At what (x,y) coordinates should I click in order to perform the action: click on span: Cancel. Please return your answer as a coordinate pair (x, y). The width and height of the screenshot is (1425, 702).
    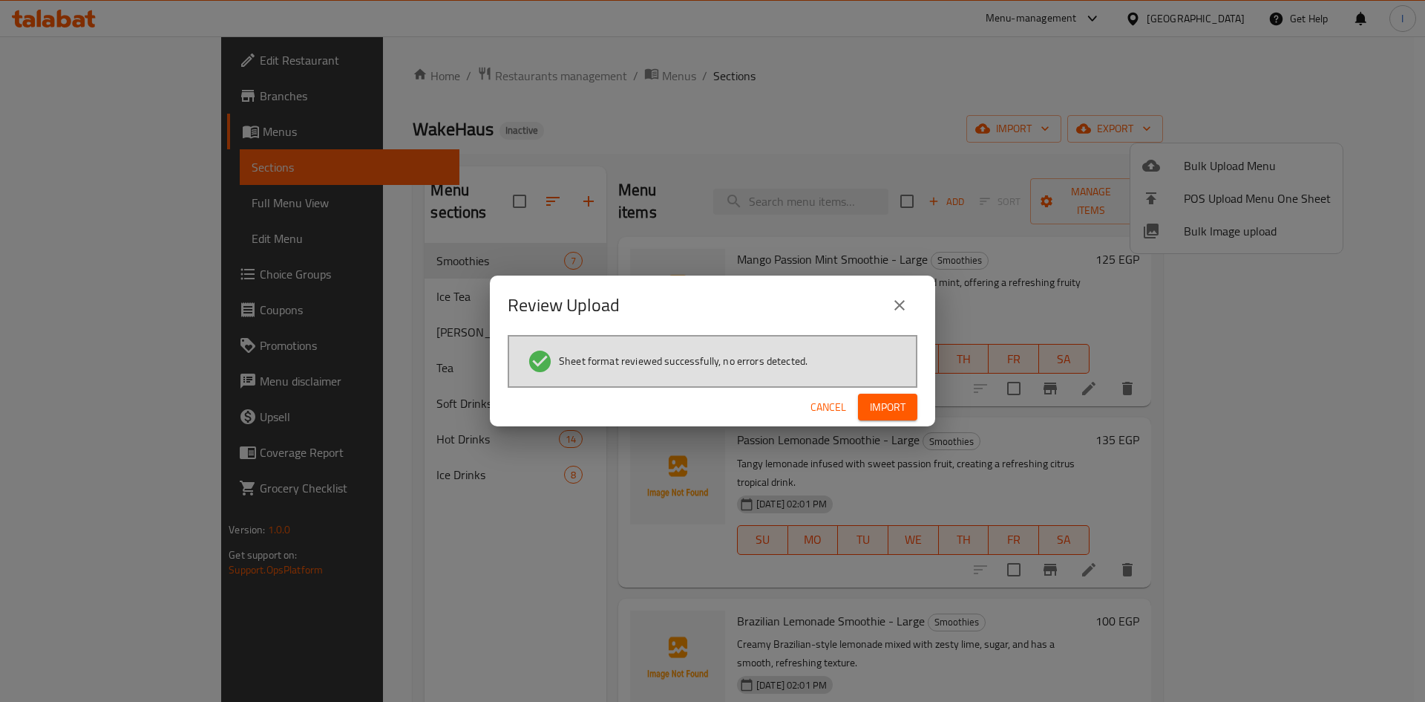
    Looking at the image, I should click on (828, 407).